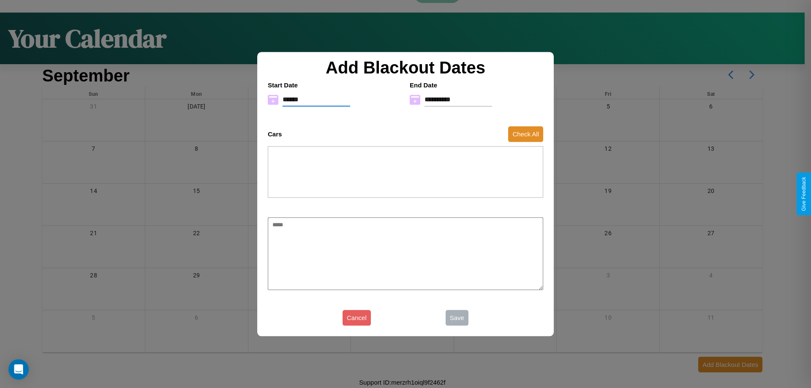 The width and height of the screenshot is (811, 388). What do you see at coordinates (334, 85) in the screenshot?
I see `h4: Start Date` at bounding box center [334, 85].